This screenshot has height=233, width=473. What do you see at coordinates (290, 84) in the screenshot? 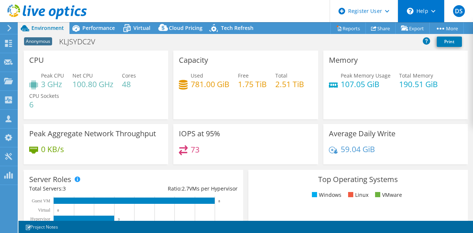
I see `h4: 2.51 TiB` at bounding box center [290, 84].